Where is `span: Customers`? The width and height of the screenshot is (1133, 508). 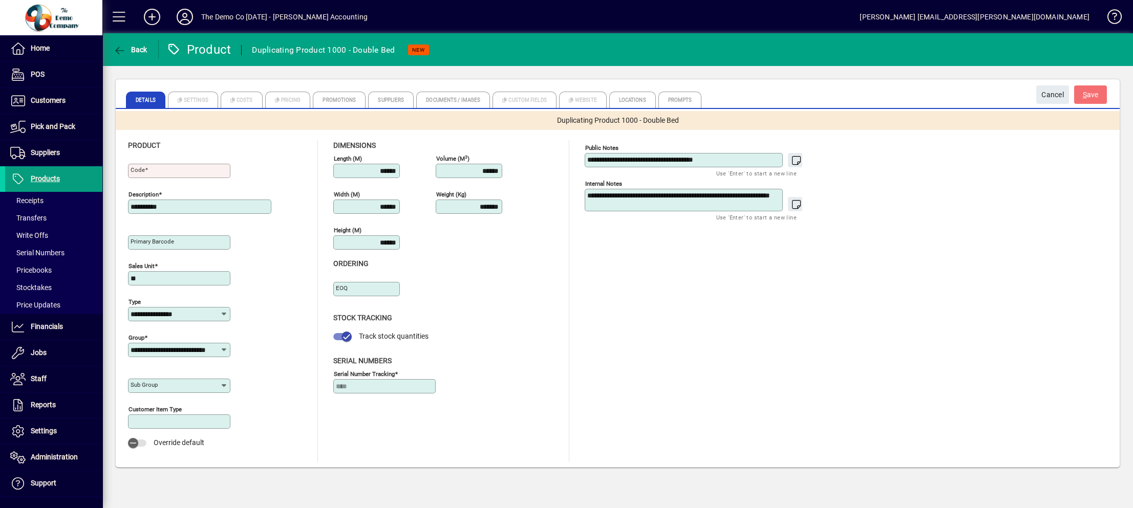 span: Customers is located at coordinates (48, 100).